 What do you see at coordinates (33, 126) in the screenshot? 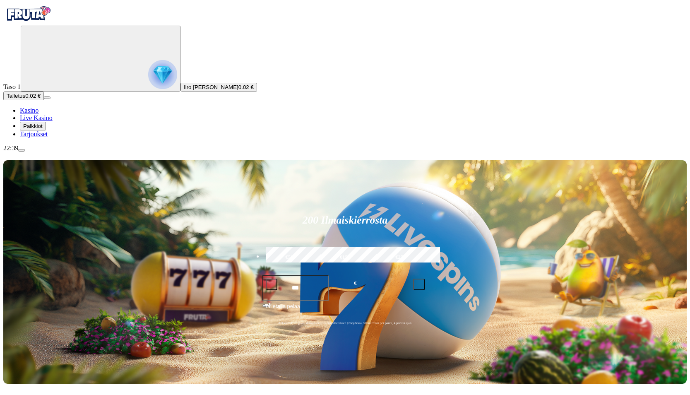
I see `span: Palkkiot` at bounding box center [33, 126].